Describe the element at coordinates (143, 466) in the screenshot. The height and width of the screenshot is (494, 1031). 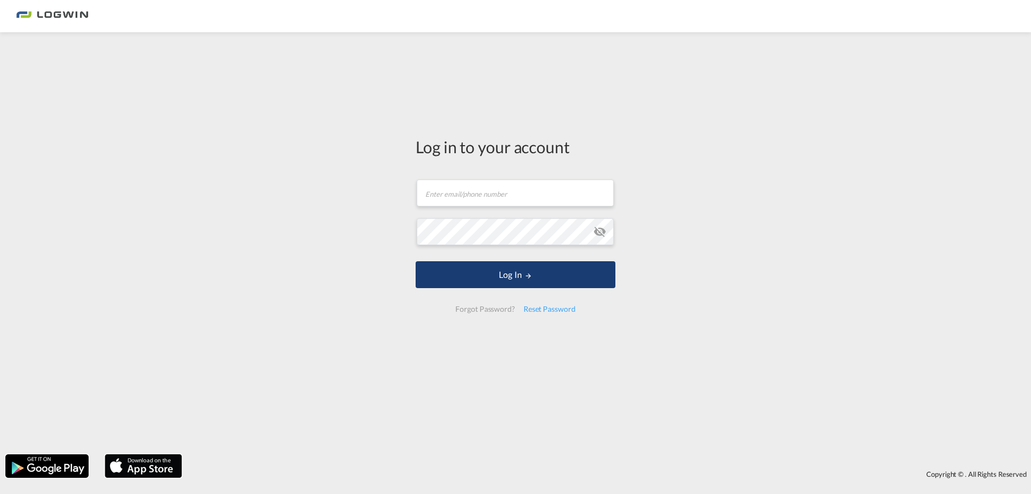
I see `img: apple.png` at that location.